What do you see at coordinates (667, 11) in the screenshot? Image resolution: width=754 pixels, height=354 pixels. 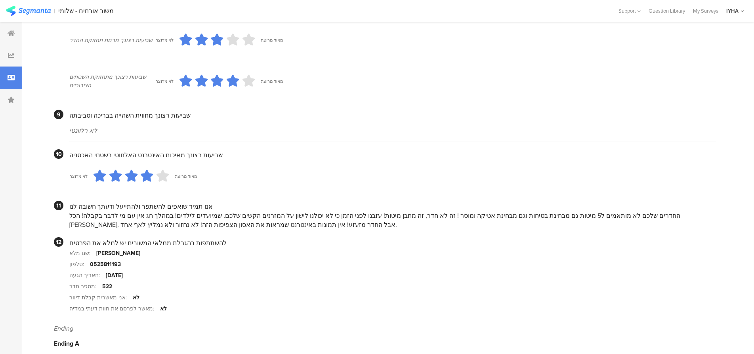 I see `a: Question Library` at bounding box center [667, 11].